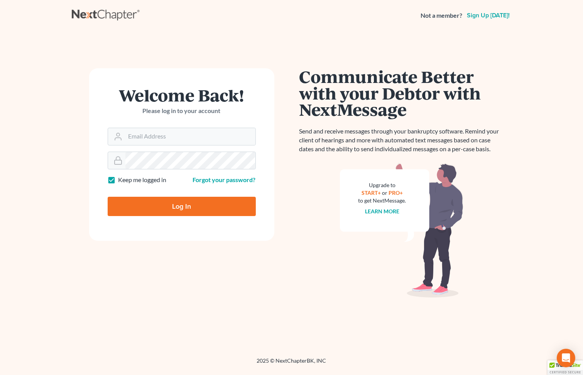 The height and width of the screenshot is (375, 583). Describe the element at coordinates (395, 193) in the screenshot. I see `a: PRO+` at that location.